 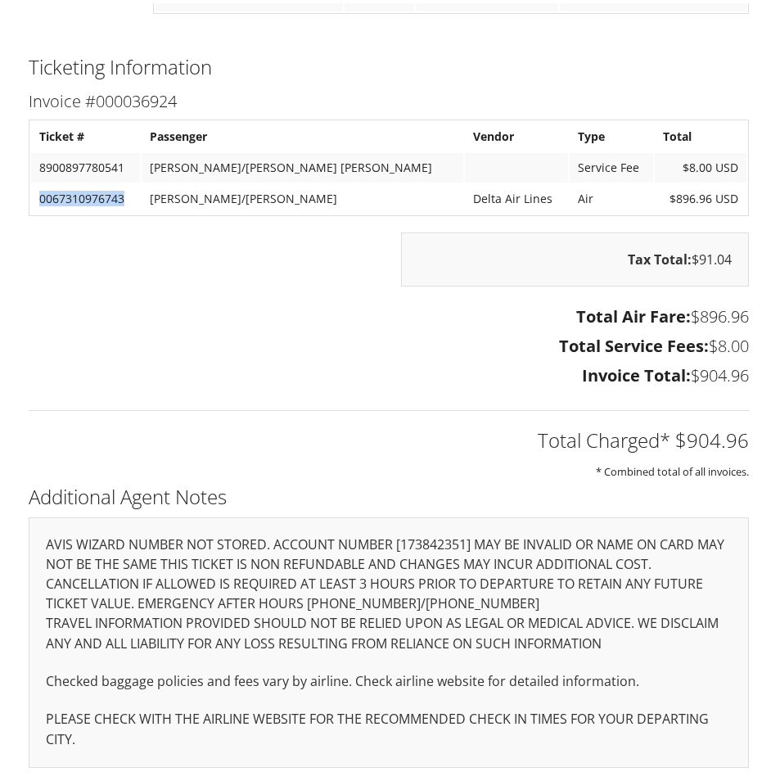 What do you see at coordinates (701, 196) in the screenshot?
I see `td: $896.96 USD` at bounding box center [701, 196].